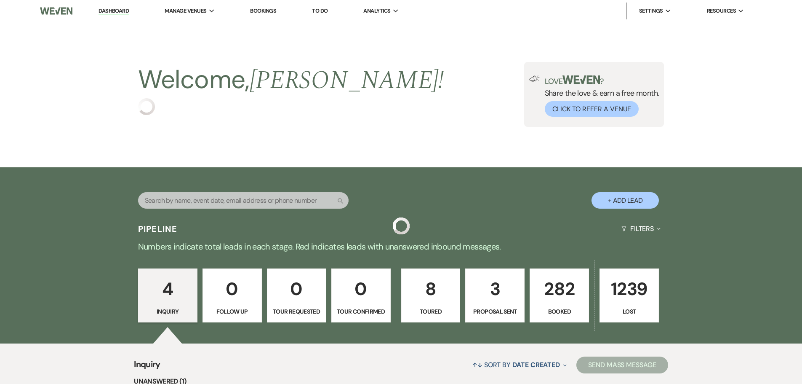  Describe the element at coordinates (401, 246) in the screenshot. I see `p: Numbers indicate total leads in each stage. Red indicates leads with unanswered inbound messages.` at that location.